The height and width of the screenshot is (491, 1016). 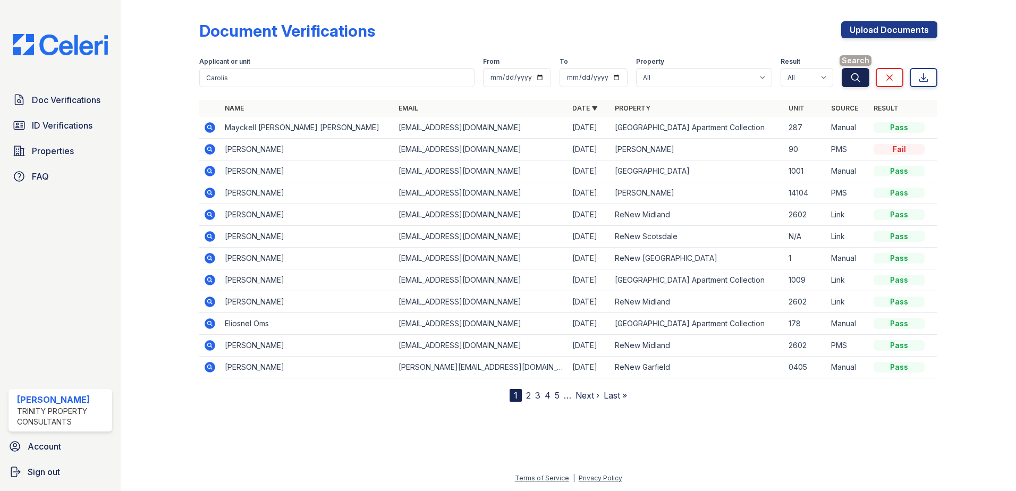 What do you see at coordinates (62, 416) in the screenshot?
I see `div: Trinity Property Consultants` at bounding box center [62, 416].